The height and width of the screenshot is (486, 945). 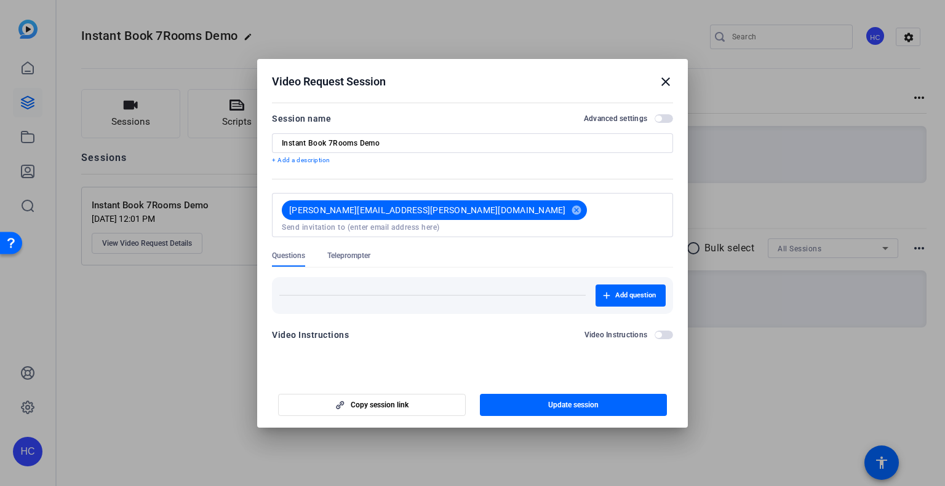 What do you see at coordinates (349, 256) in the screenshot?
I see `span: Teleprompter` at bounding box center [349, 256].